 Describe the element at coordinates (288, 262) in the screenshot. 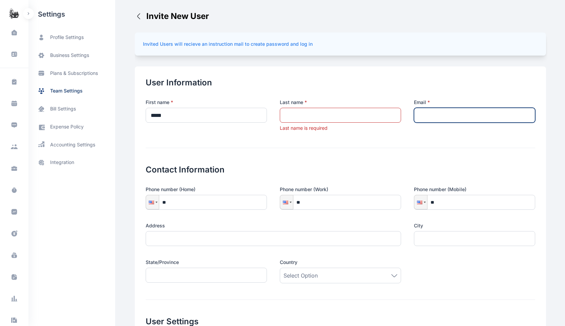

I see `span: Country` at that location.